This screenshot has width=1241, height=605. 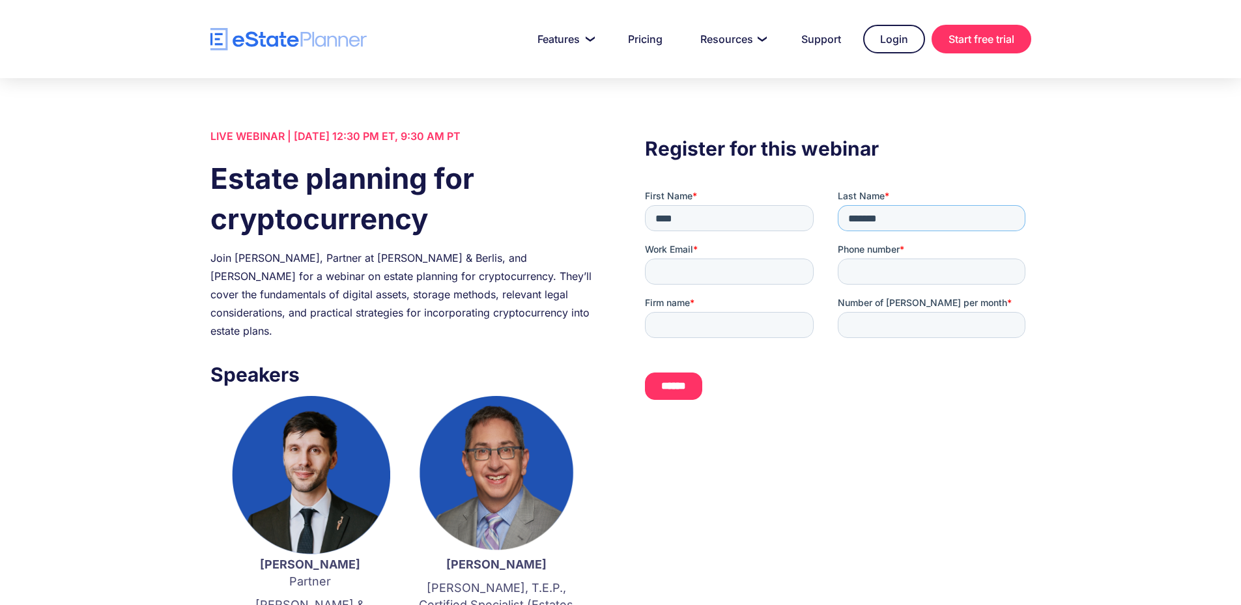 What do you see at coordinates (223, 59) in the screenshot?
I see `span: Phone number` at bounding box center [223, 59].